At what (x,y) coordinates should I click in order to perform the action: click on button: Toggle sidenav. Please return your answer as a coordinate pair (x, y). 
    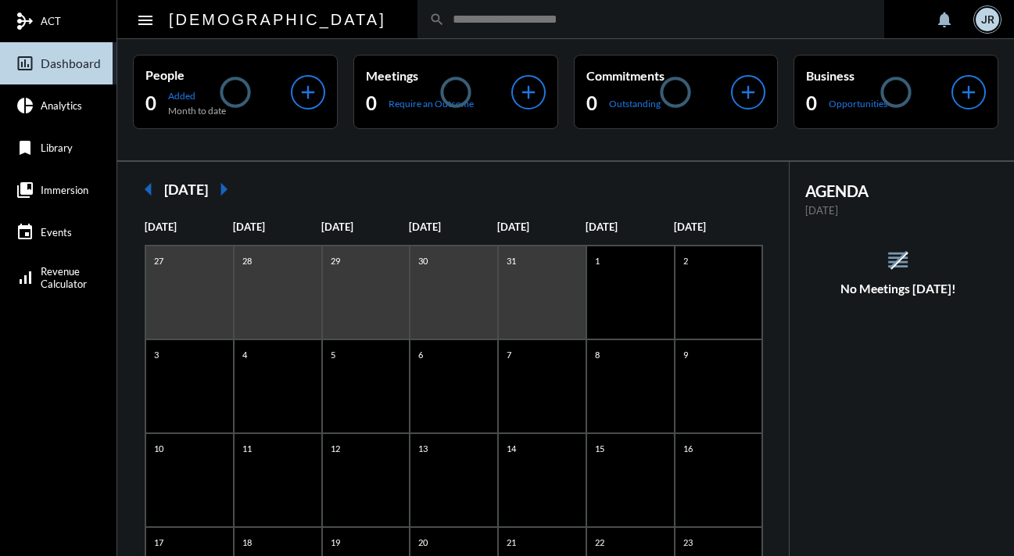
    Looking at the image, I should click on (145, 20).